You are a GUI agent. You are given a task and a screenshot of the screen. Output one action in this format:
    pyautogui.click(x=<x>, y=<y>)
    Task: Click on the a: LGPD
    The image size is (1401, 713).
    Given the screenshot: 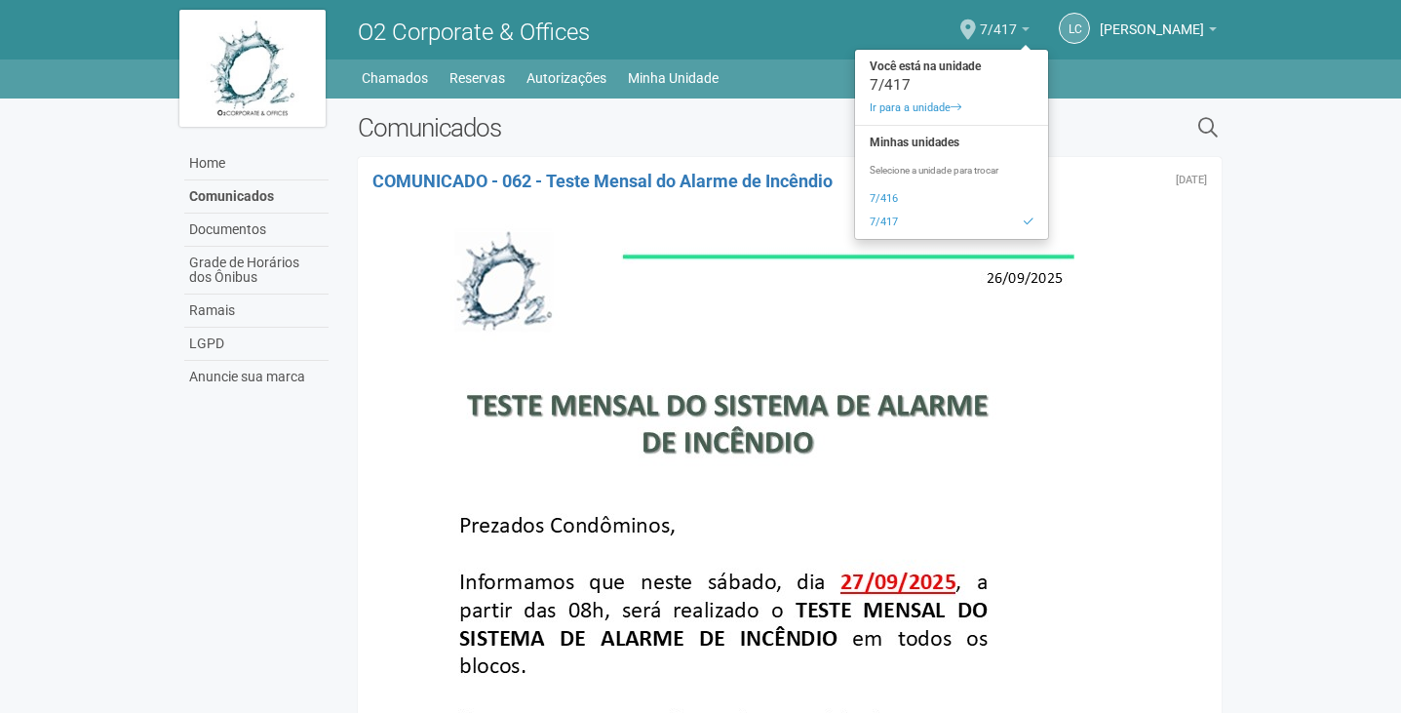 What is the action you would take?
    pyautogui.click(x=257, y=344)
    